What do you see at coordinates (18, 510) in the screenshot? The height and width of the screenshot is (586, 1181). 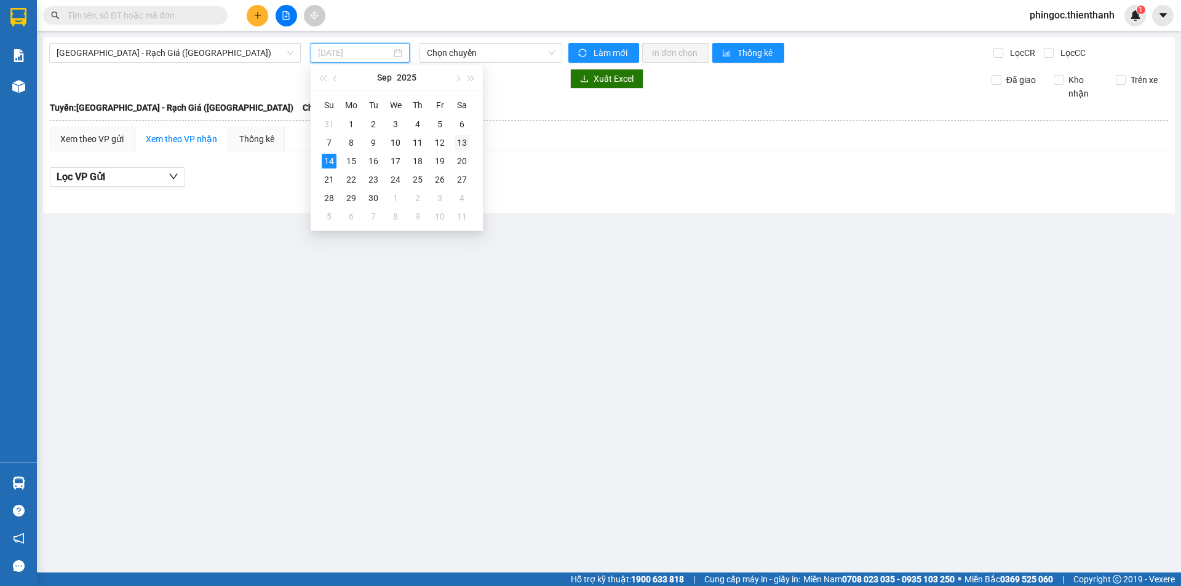 I see `span: question-circle` at bounding box center [18, 510].